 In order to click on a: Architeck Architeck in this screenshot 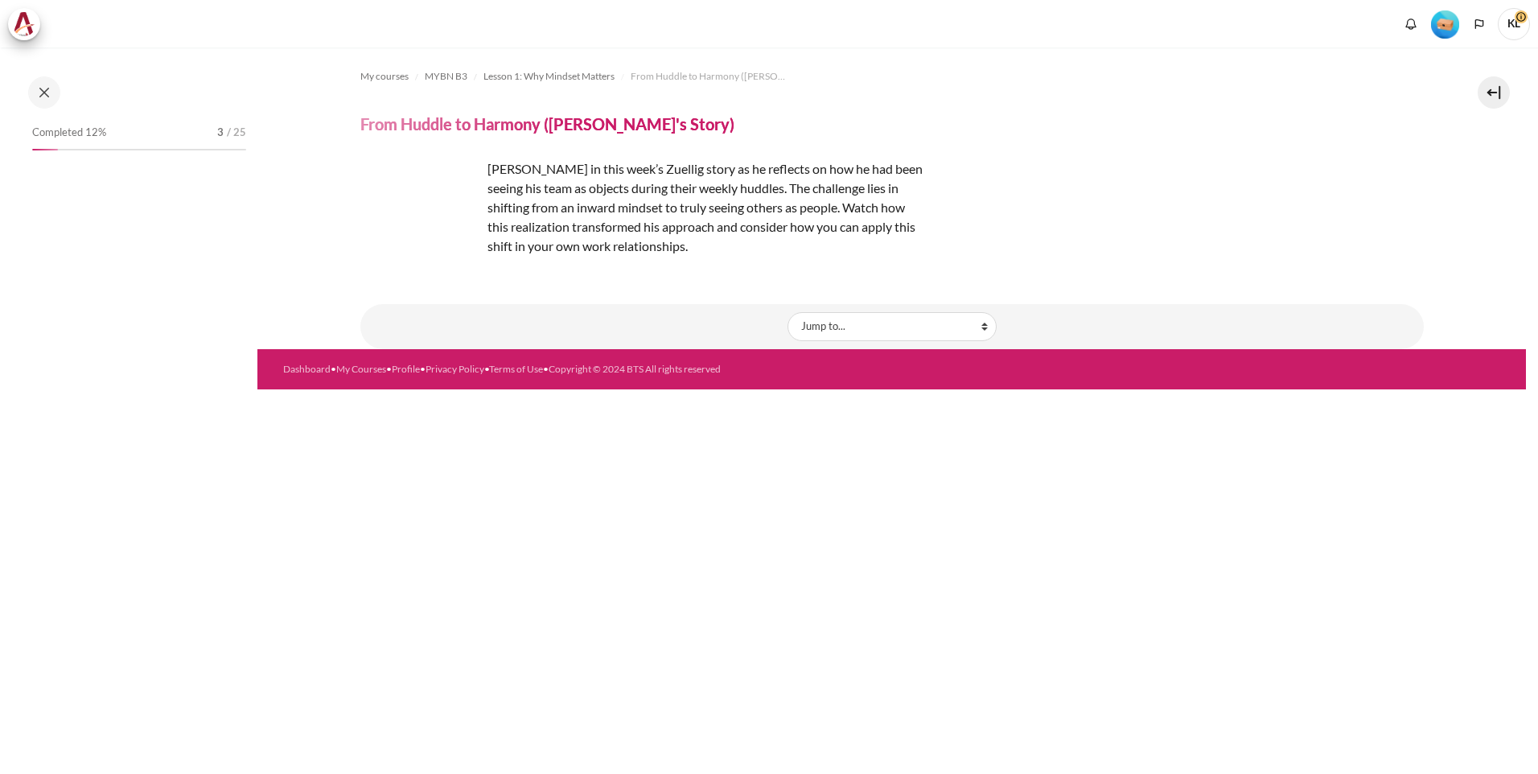, I will do `click(28, 24)`.